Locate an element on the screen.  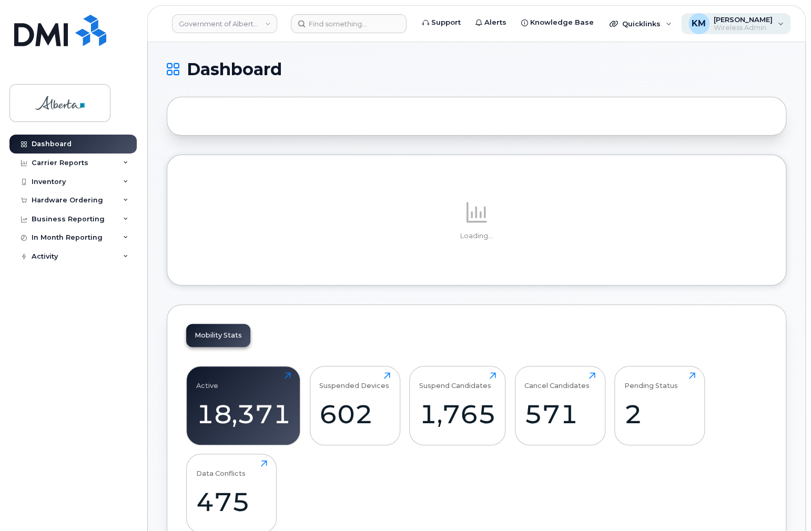
div: 475 is located at coordinates (232, 502).